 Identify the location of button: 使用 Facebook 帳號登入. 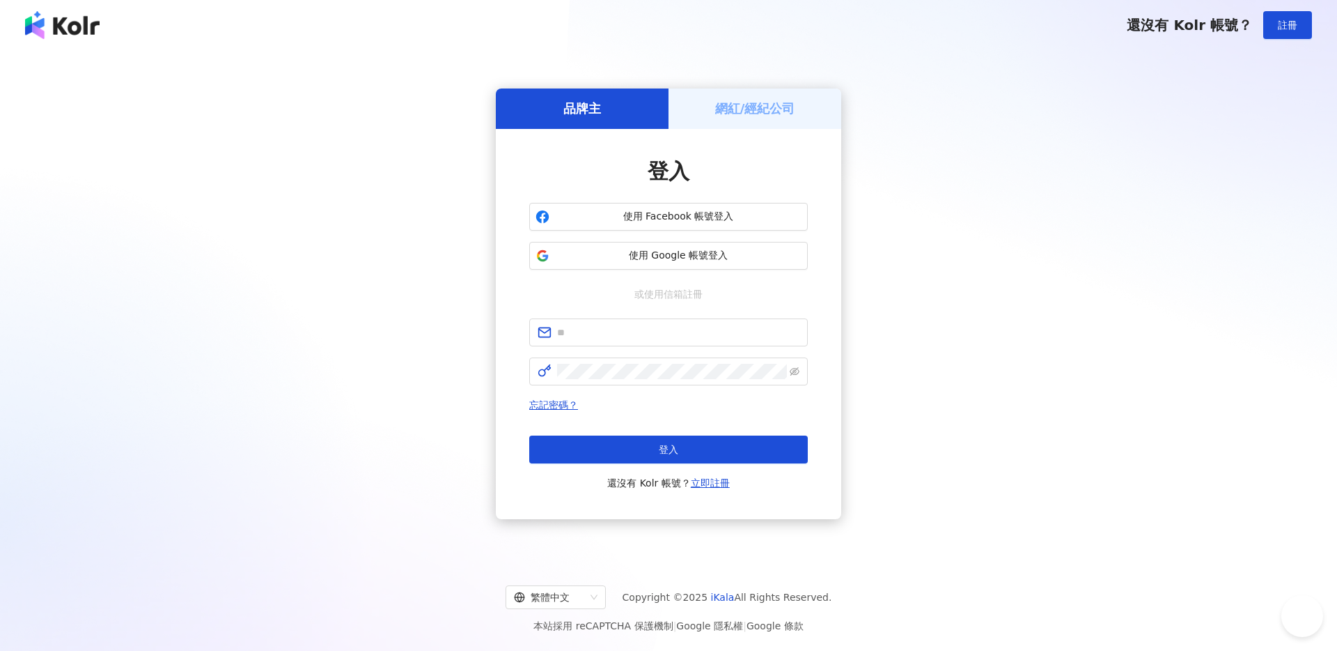
(669, 217).